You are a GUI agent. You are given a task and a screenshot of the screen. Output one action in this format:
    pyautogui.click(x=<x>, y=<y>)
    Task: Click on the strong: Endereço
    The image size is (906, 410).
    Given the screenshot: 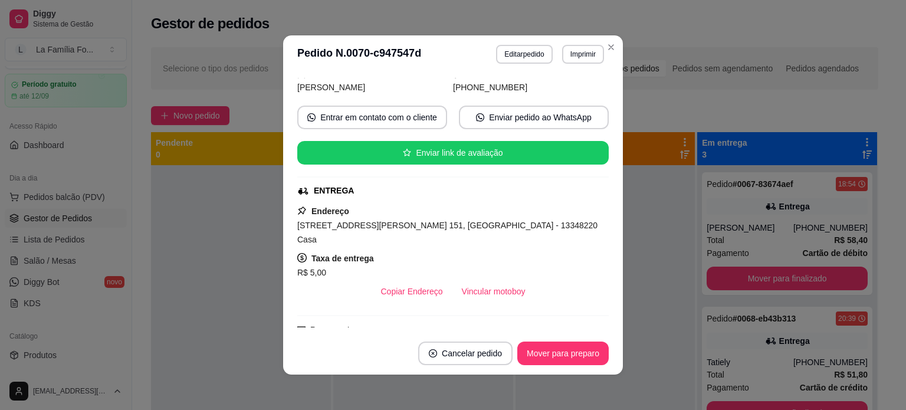 What is the action you would take?
    pyautogui.click(x=330, y=211)
    